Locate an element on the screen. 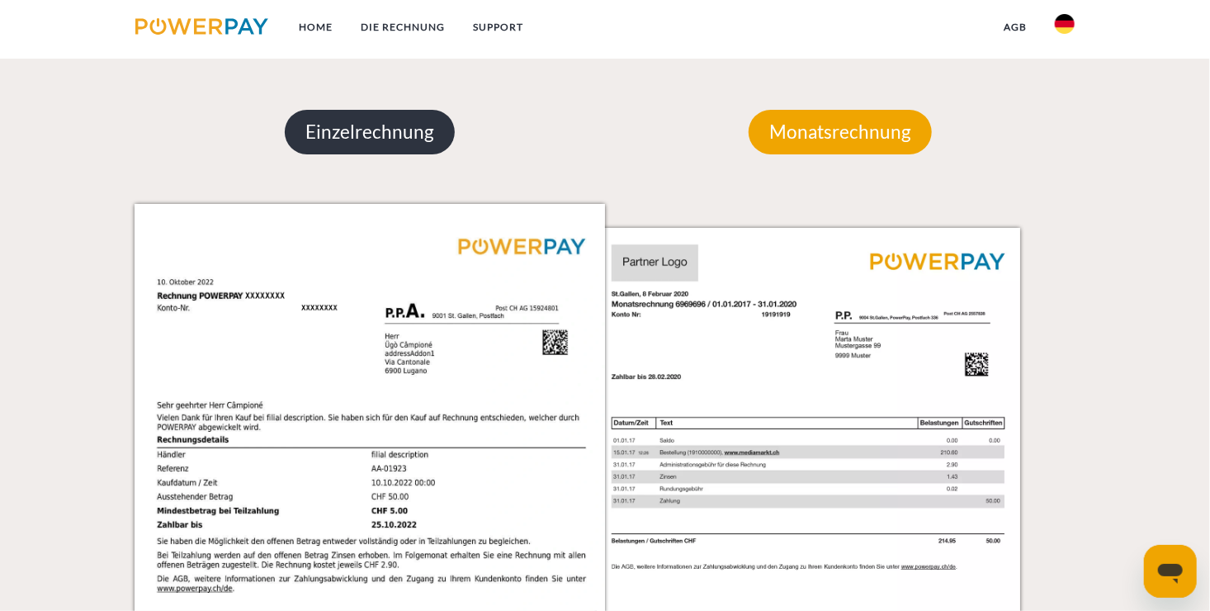  a: DIE RECHNUNG is located at coordinates (403, 27).